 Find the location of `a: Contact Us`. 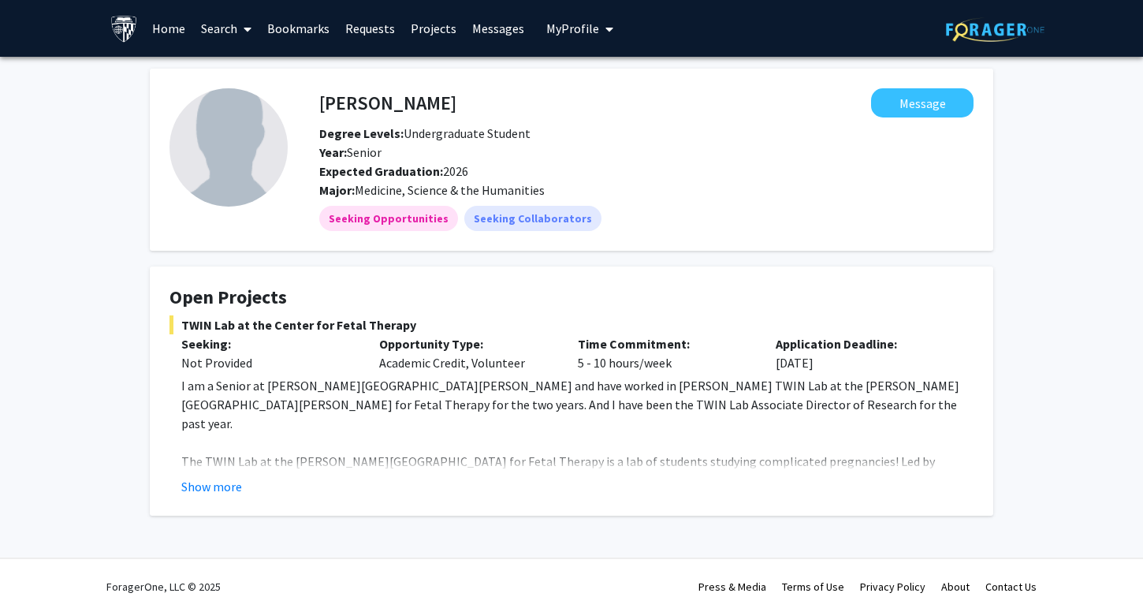

a: Contact Us is located at coordinates (1010, 586).